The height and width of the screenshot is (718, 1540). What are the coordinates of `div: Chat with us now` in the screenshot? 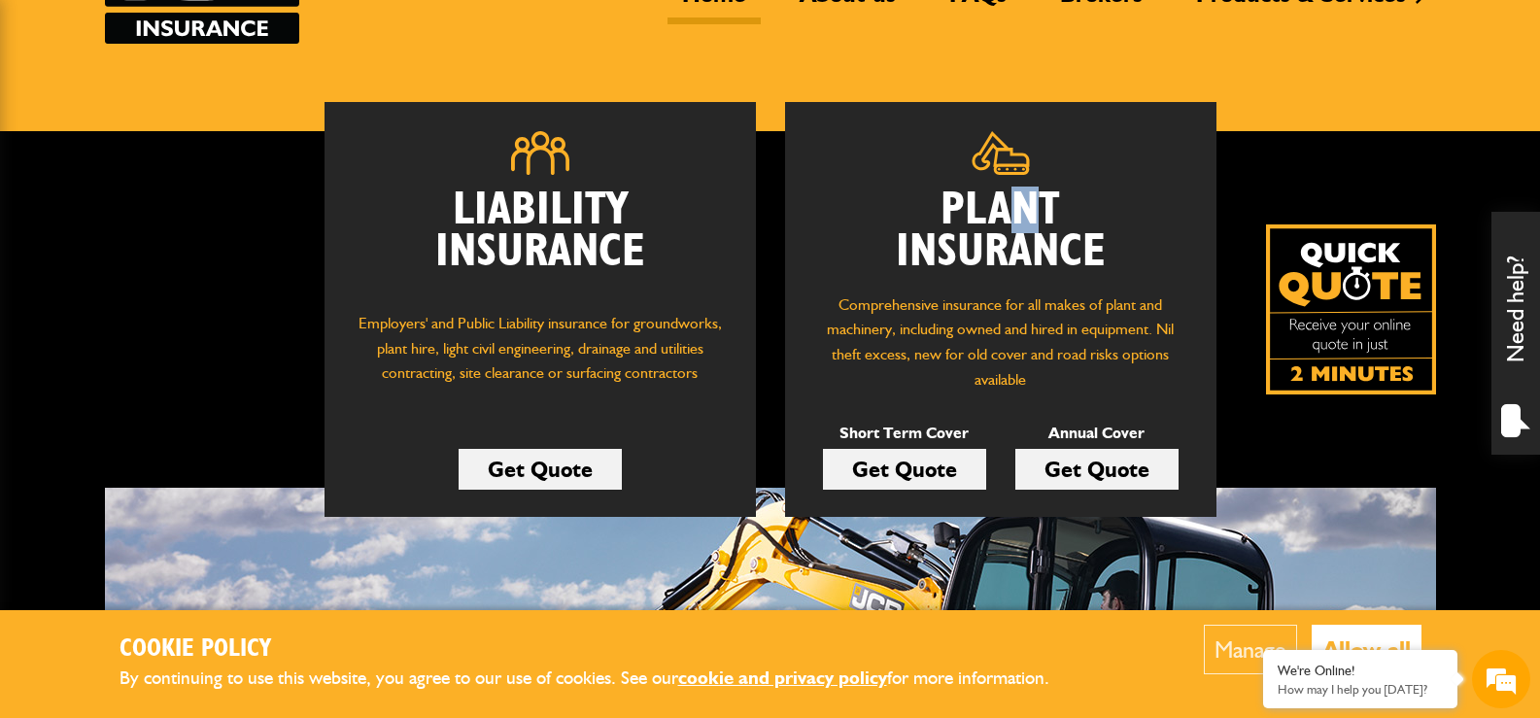 It's located at (214, 121).